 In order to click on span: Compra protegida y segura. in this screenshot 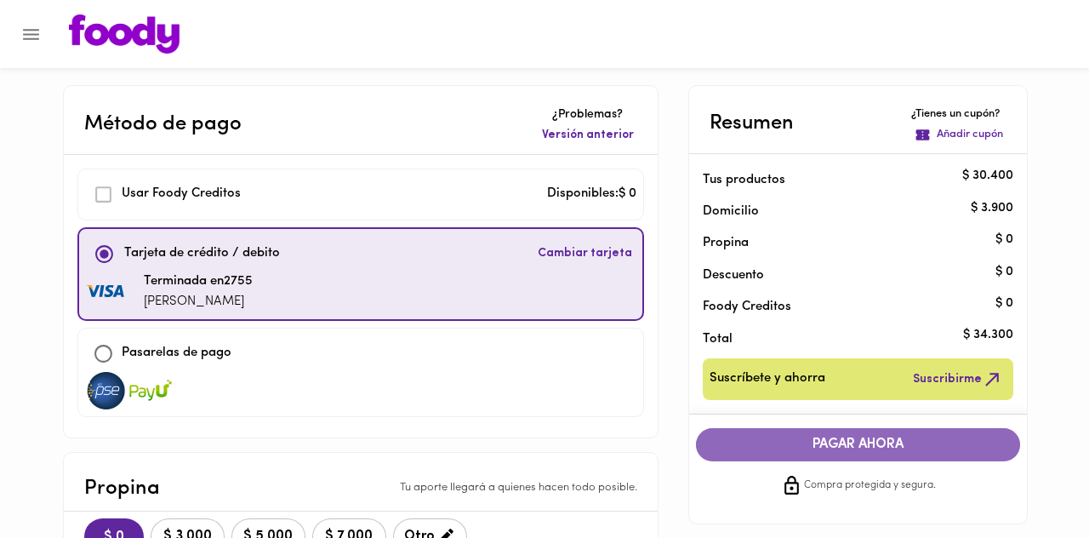, I will do `click(869, 486)`.